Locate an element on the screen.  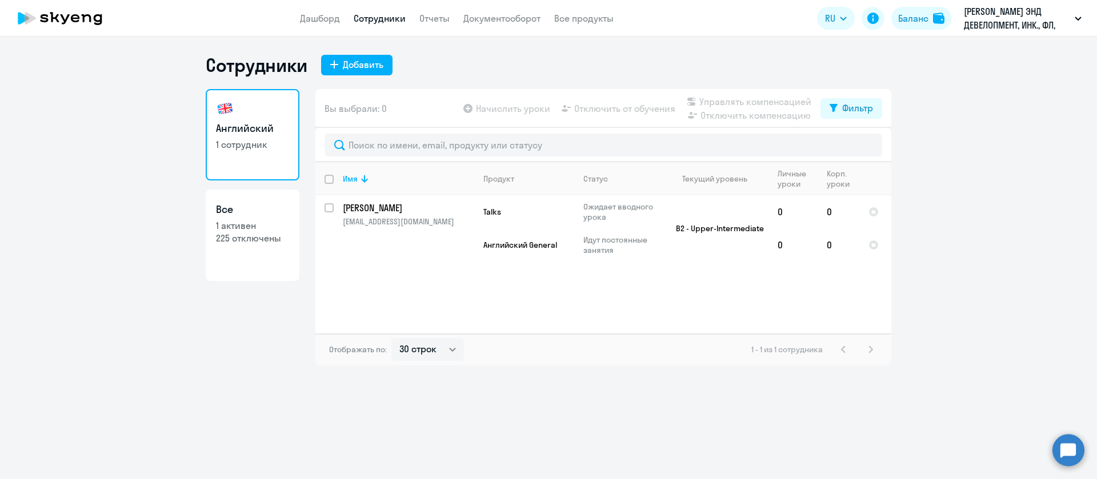
div: Личные уроки is located at coordinates (797, 179).